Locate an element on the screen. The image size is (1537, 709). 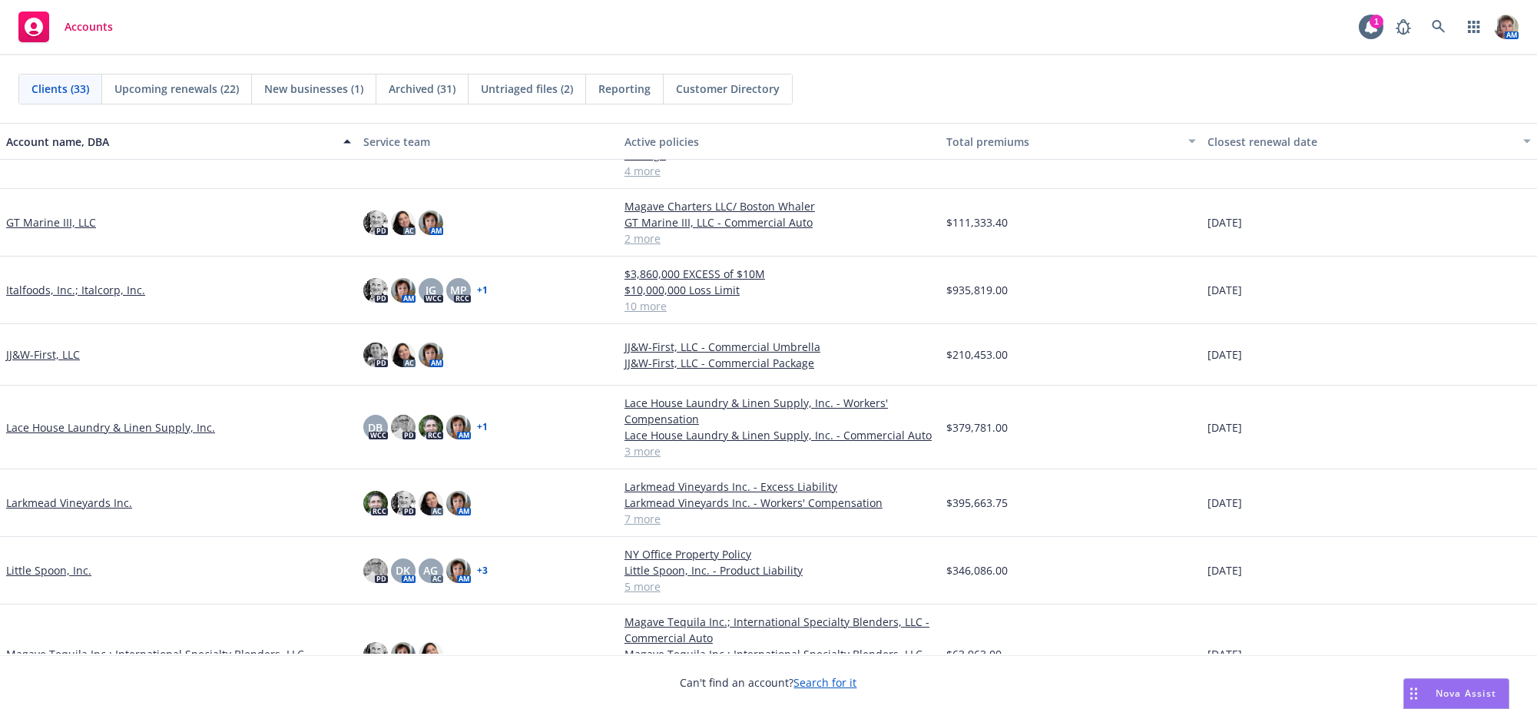
a: Report a Bug is located at coordinates (1403, 27).